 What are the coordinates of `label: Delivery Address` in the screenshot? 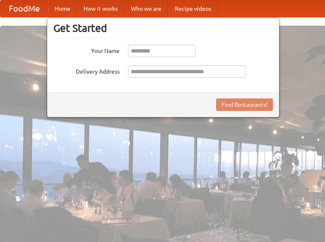 It's located at (87, 70).